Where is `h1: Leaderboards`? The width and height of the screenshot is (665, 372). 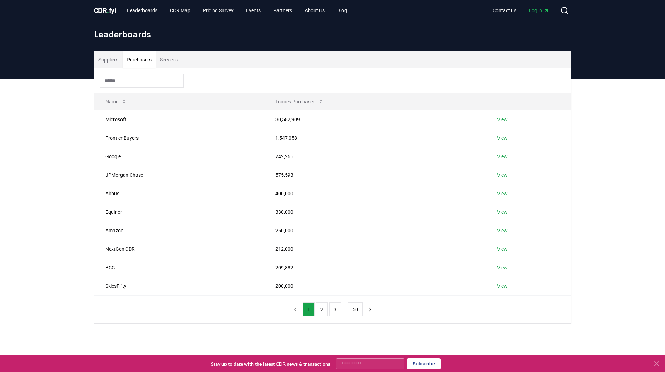
h1: Leaderboards is located at coordinates (333, 34).